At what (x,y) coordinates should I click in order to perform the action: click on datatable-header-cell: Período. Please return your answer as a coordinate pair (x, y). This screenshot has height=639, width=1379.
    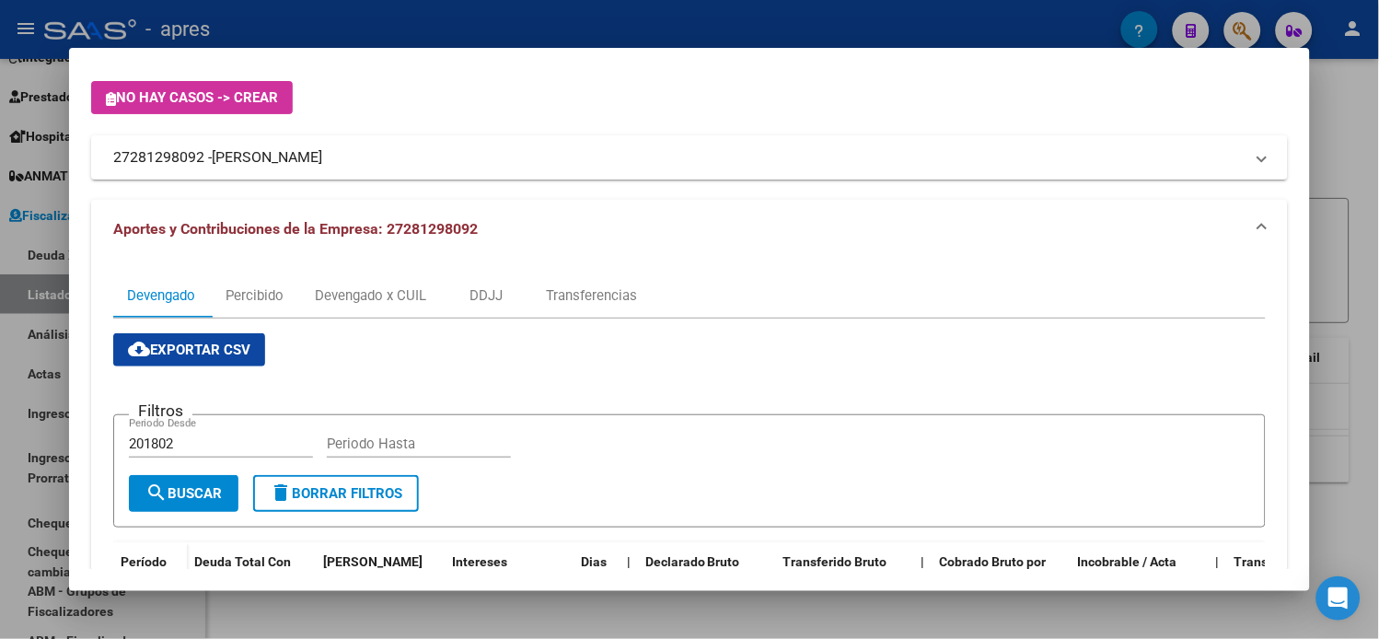
    Looking at the image, I should click on (150, 581).